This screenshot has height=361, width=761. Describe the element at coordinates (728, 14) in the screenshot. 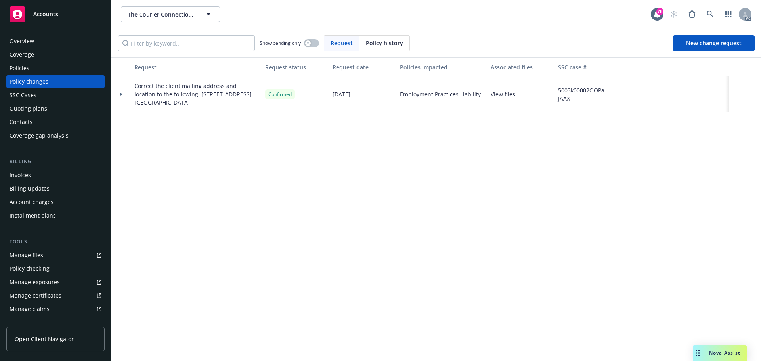

I see `a: Switch app` at that location.